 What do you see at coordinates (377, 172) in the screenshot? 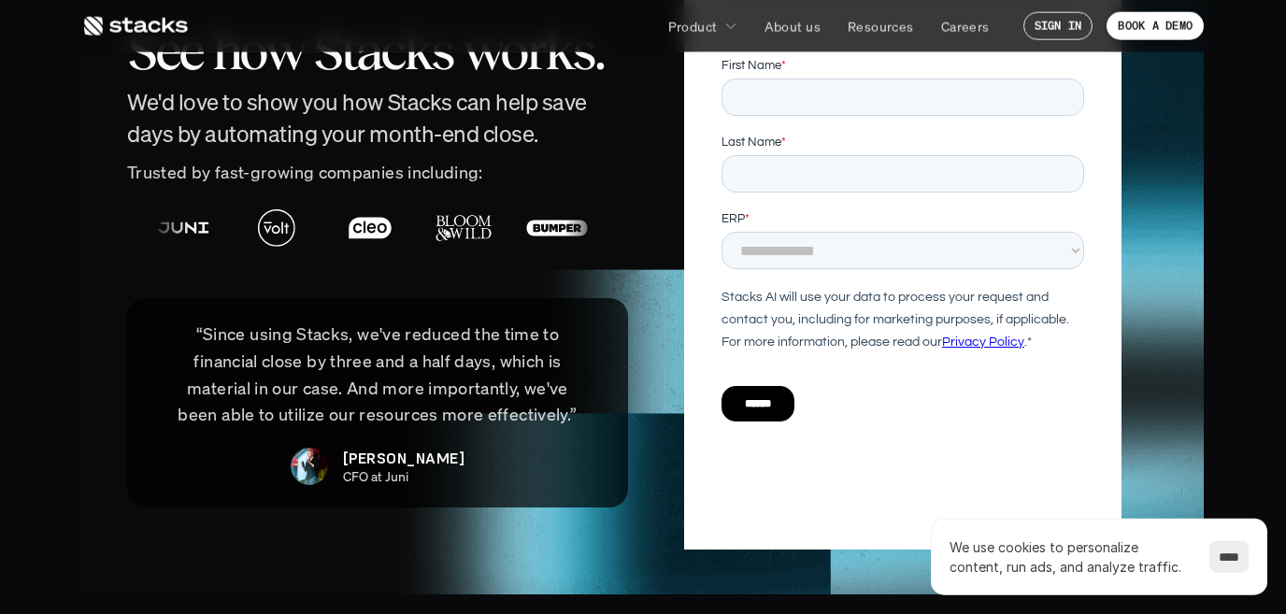
I see `p: Trusted by fast-growing companies including:` at bounding box center [377, 172].